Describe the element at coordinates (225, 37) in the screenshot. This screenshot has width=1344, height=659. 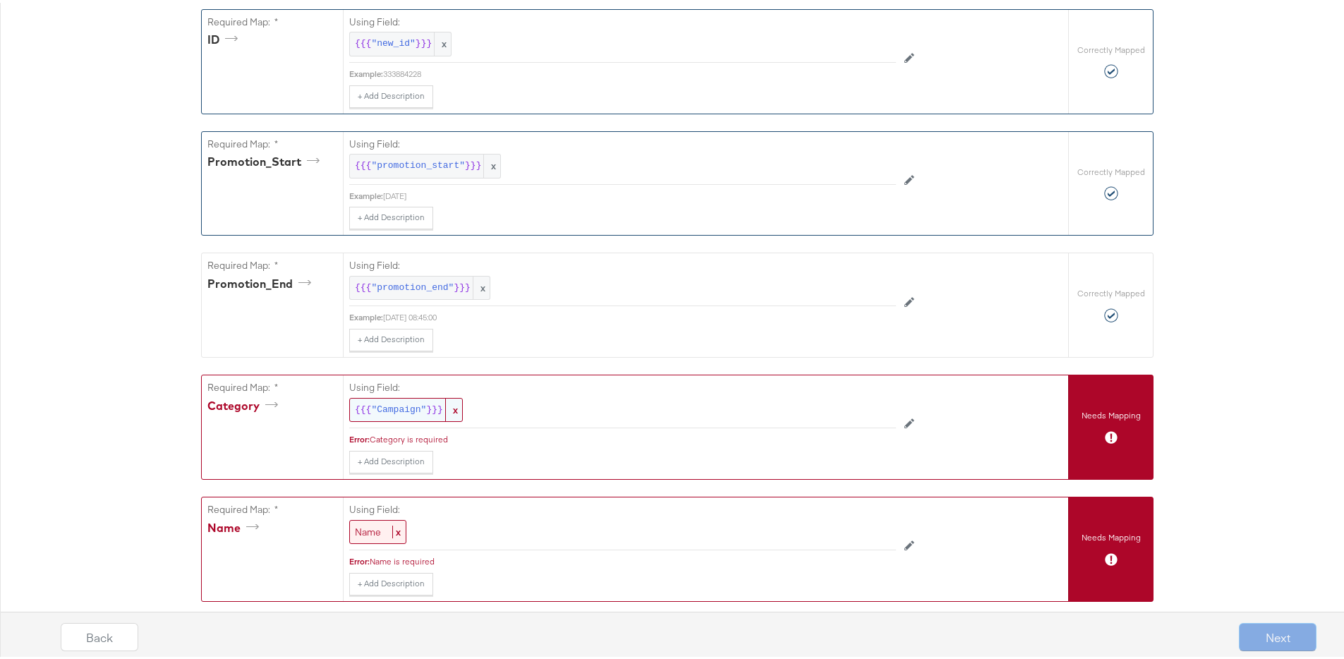
I see `div: ID` at that location.